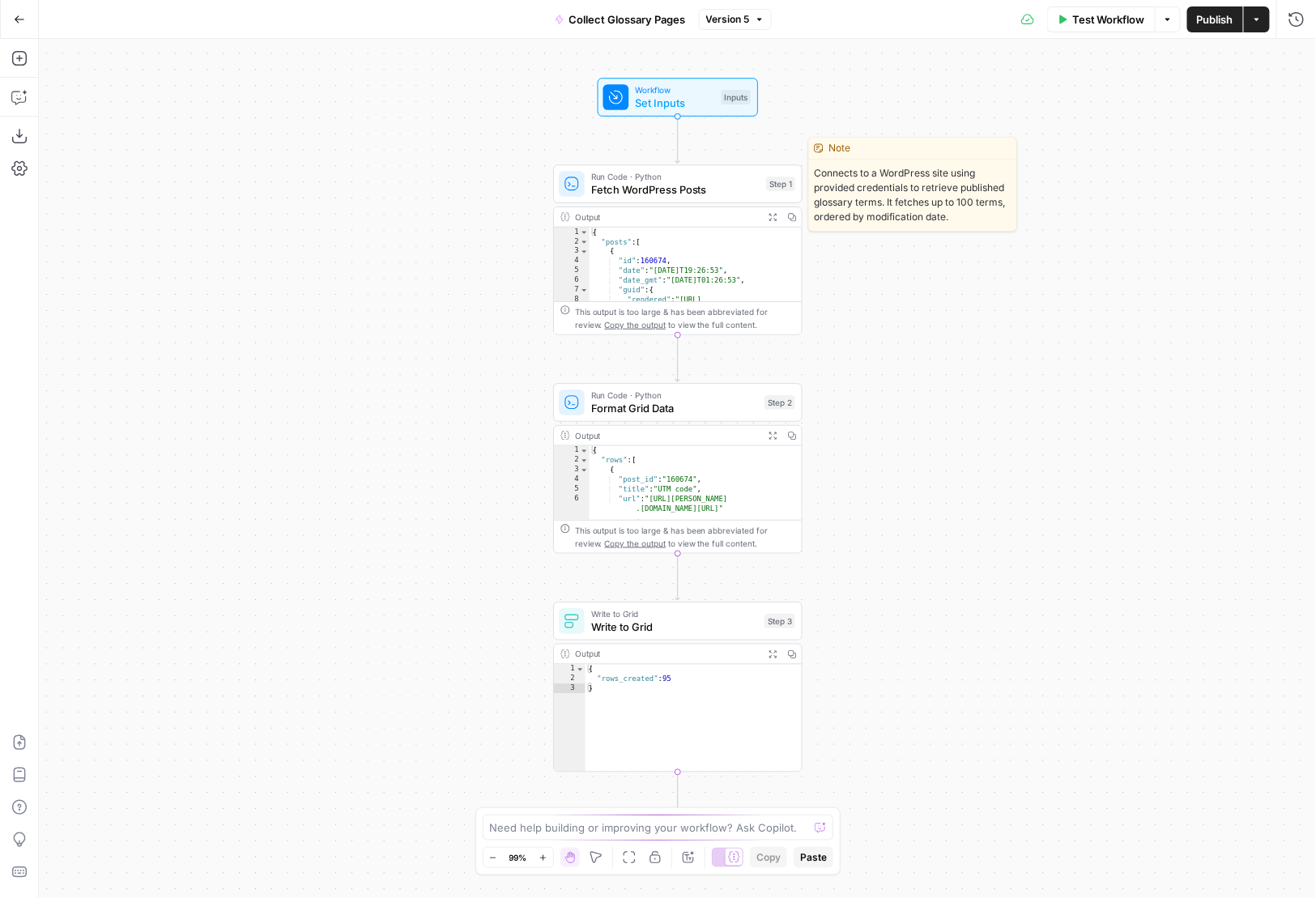 The height and width of the screenshot is (898, 1316). Describe the element at coordinates (678, 358) in the screenshot. I see `g: Edge from step_1 to step_2` at that location.